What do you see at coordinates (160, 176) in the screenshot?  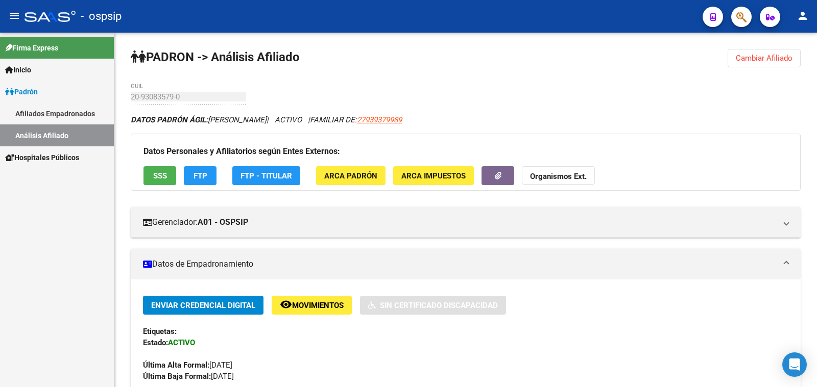 I see `button: SSS` at bounding box center [160, 176].